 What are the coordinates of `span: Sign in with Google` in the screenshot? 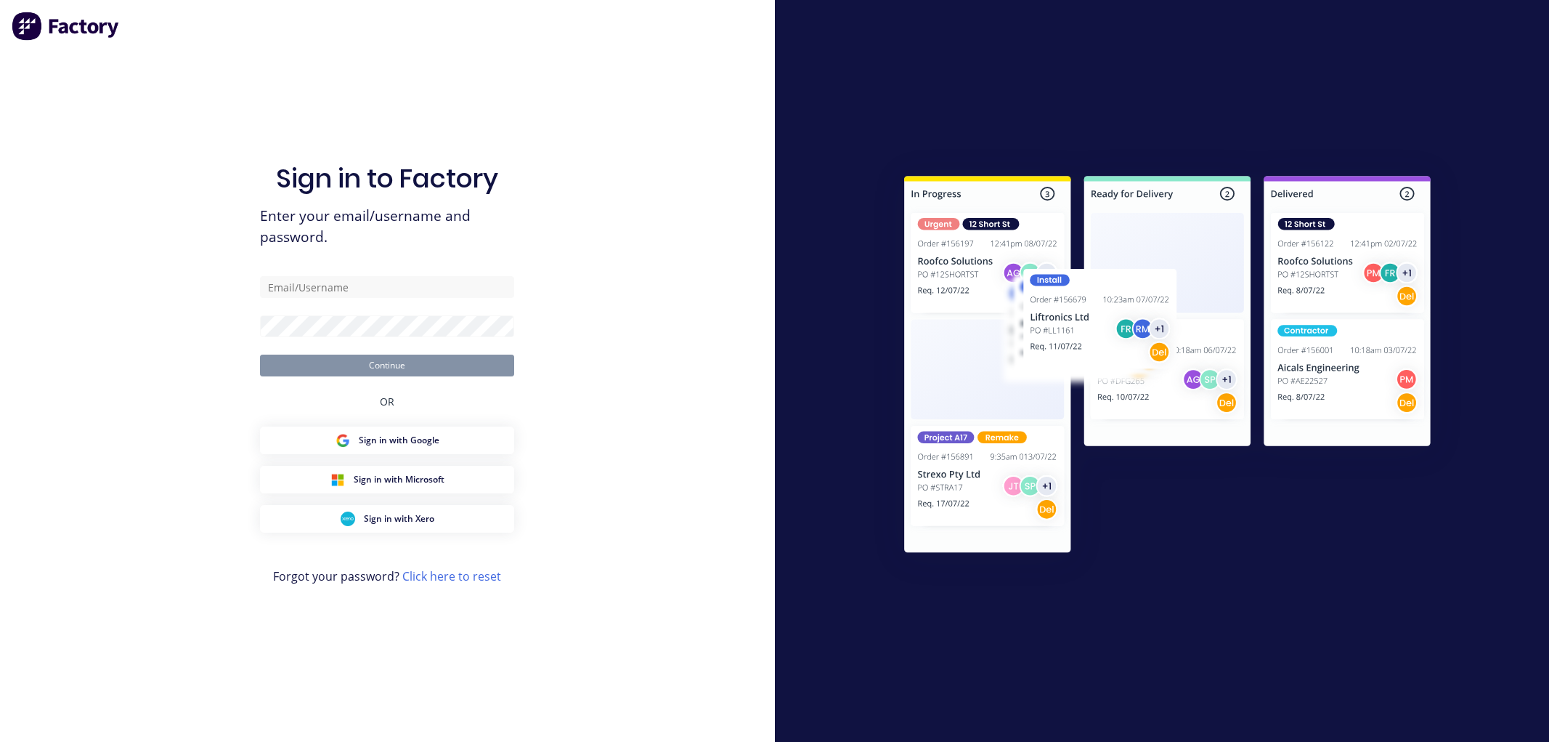 It's located at (399, 440).